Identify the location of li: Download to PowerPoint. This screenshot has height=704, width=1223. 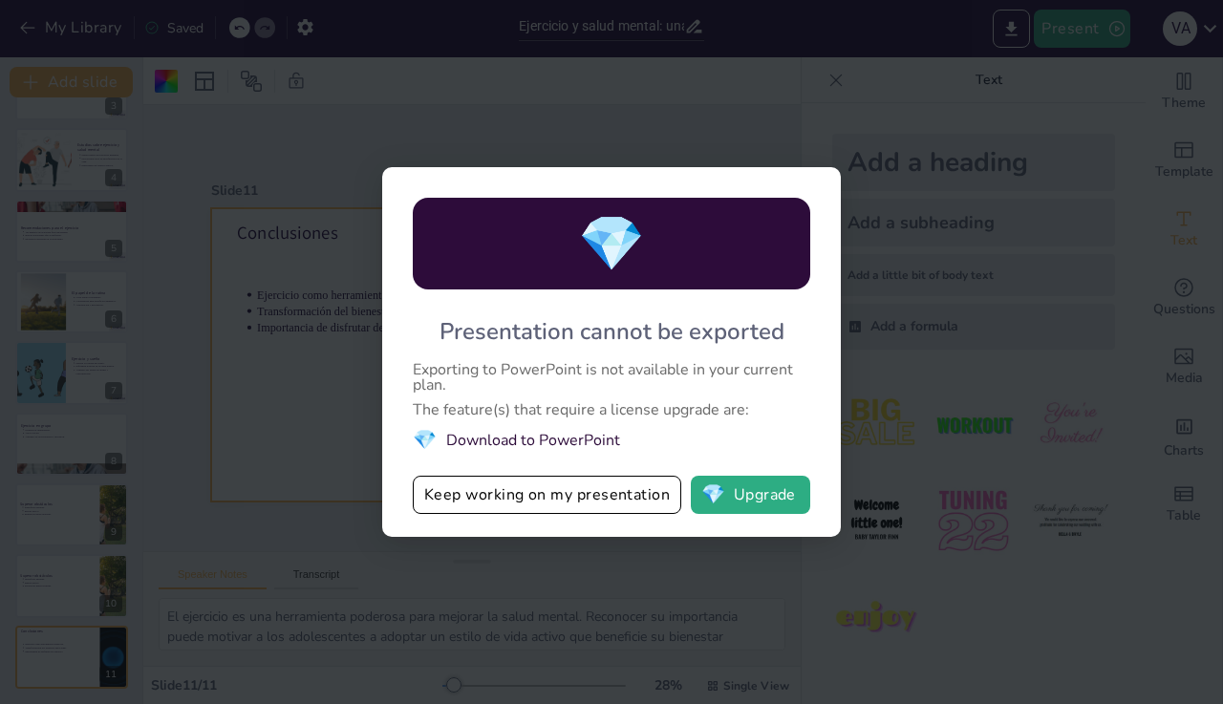
(612, 440).